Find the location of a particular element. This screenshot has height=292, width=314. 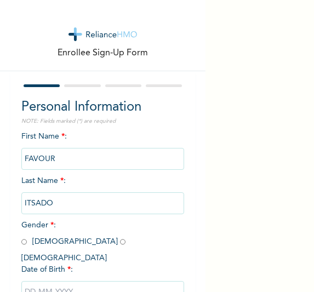

span: First Name : is located at coordinates (103, 147).